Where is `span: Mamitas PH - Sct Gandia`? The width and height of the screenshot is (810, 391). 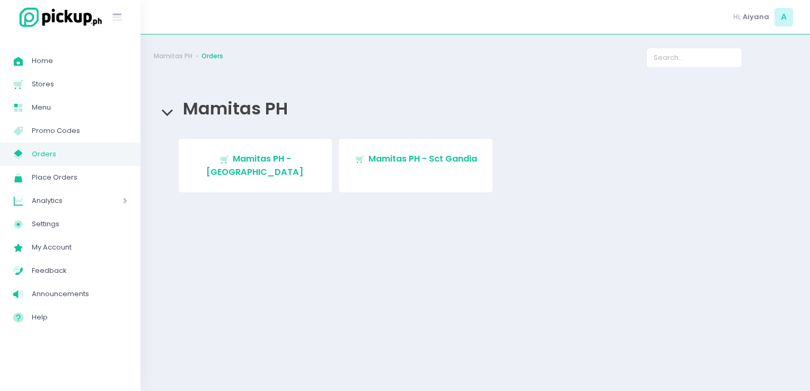 span: Mamitas PH - Sct Gandia is located at coordinates (422, 158).